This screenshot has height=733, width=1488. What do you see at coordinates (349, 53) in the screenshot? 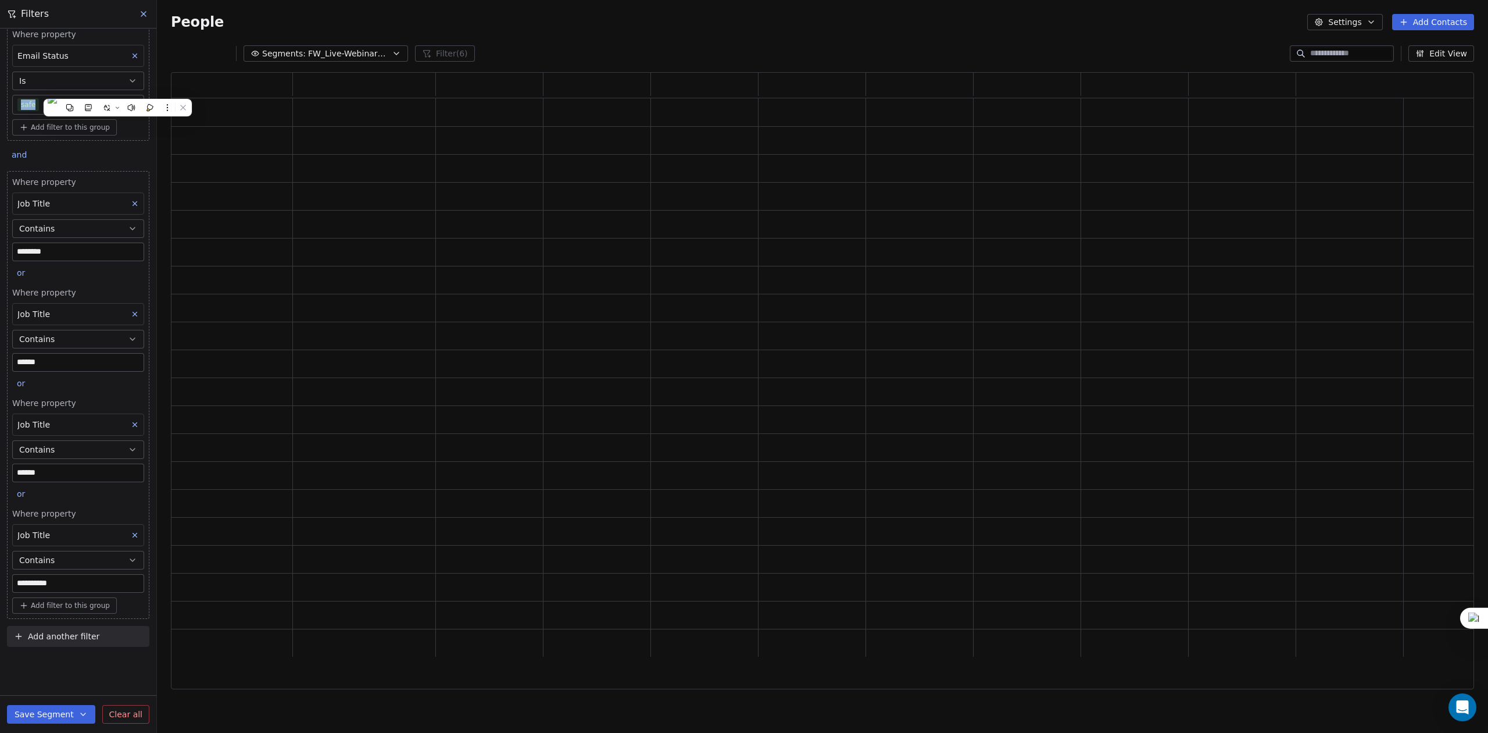
I see `span: FW_Live-Webinar_NA_21stAugust'25 Batch 2` at bounding box center [349, 53].